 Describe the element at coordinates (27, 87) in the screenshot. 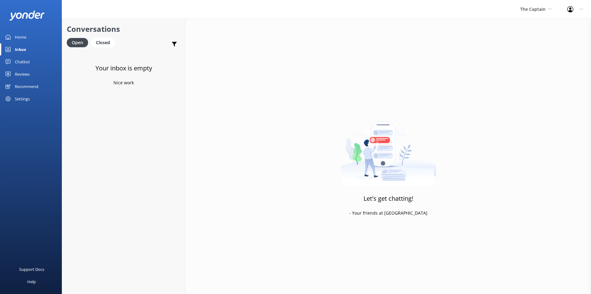

I see `div: Recommend` at that location.